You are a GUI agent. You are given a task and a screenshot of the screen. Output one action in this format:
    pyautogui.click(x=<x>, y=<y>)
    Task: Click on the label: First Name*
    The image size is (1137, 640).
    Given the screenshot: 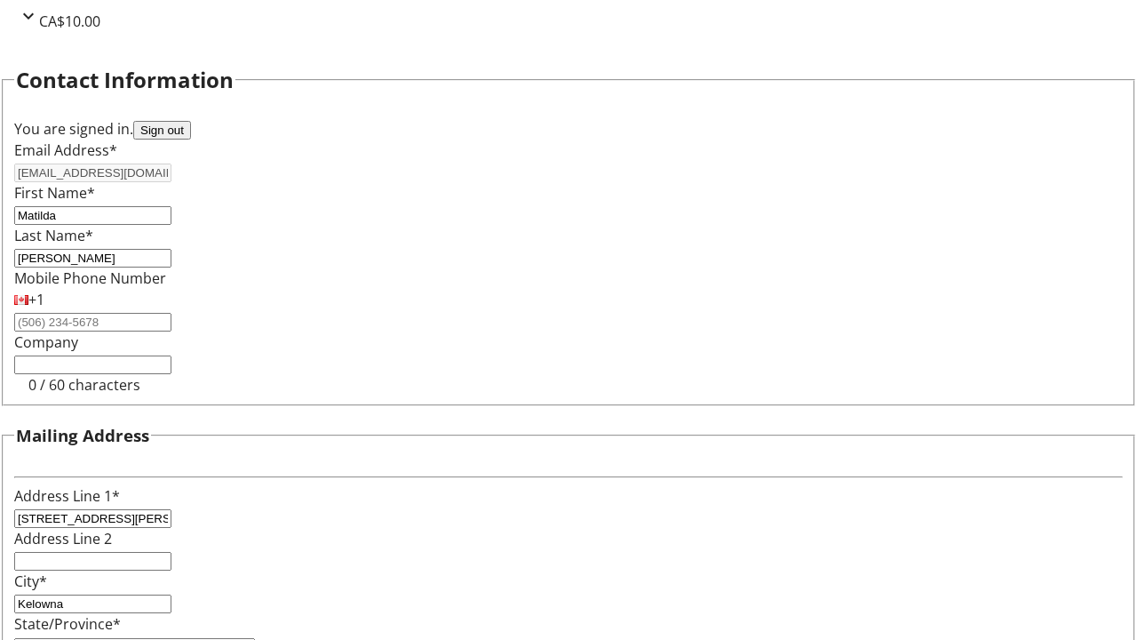 What is the action you would take?
    pyautogui.click(x=54, y=193)
    